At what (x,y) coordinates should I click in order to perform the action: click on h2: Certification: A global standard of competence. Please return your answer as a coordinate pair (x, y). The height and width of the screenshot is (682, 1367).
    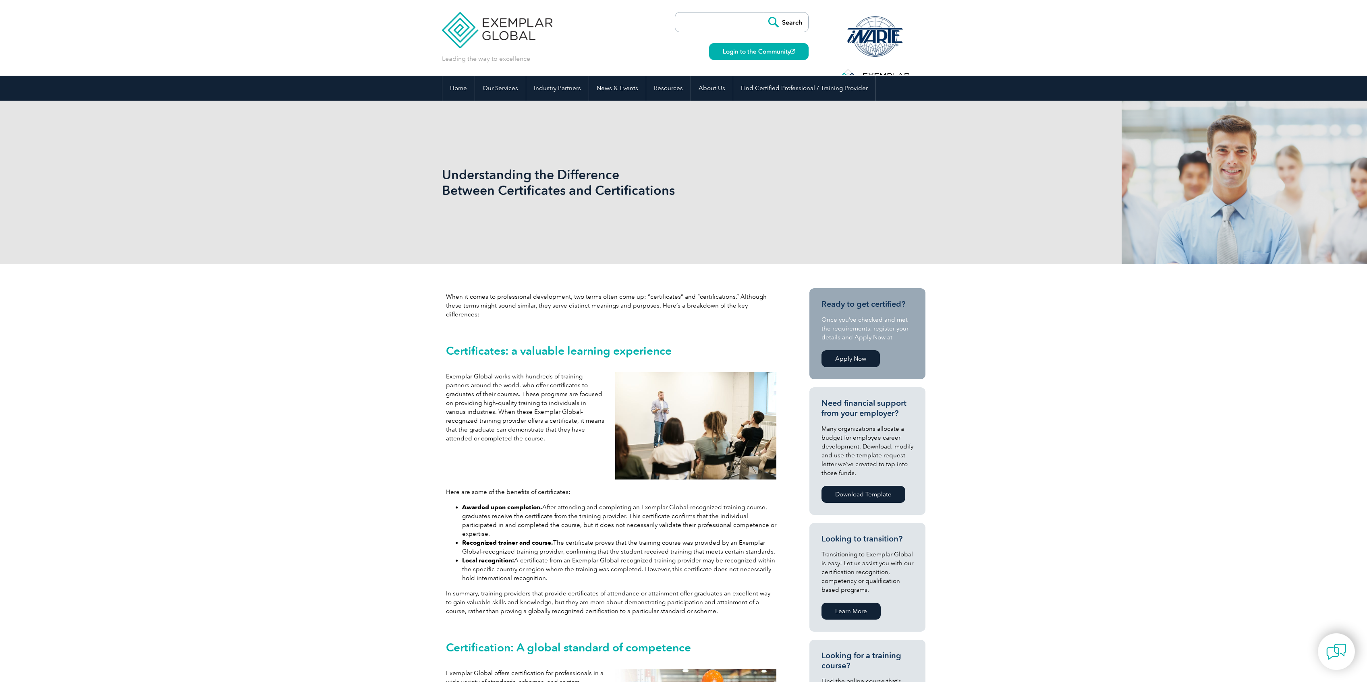
    Looking at the image, I should click on (611, 648).